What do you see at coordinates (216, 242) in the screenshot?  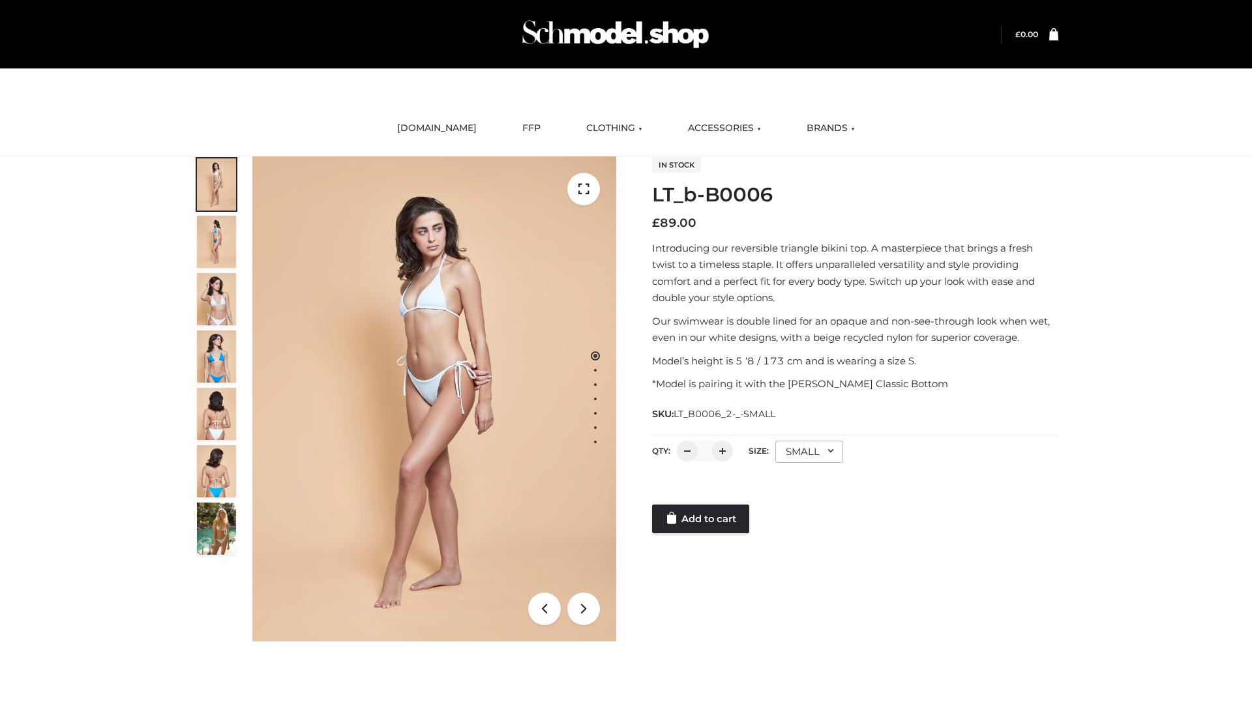 I see `img: ArielClassicBikiniTop_CloudNine_AzureSky_OW114ECO_2-scaled.jpg` at bounding box center [216, 242].